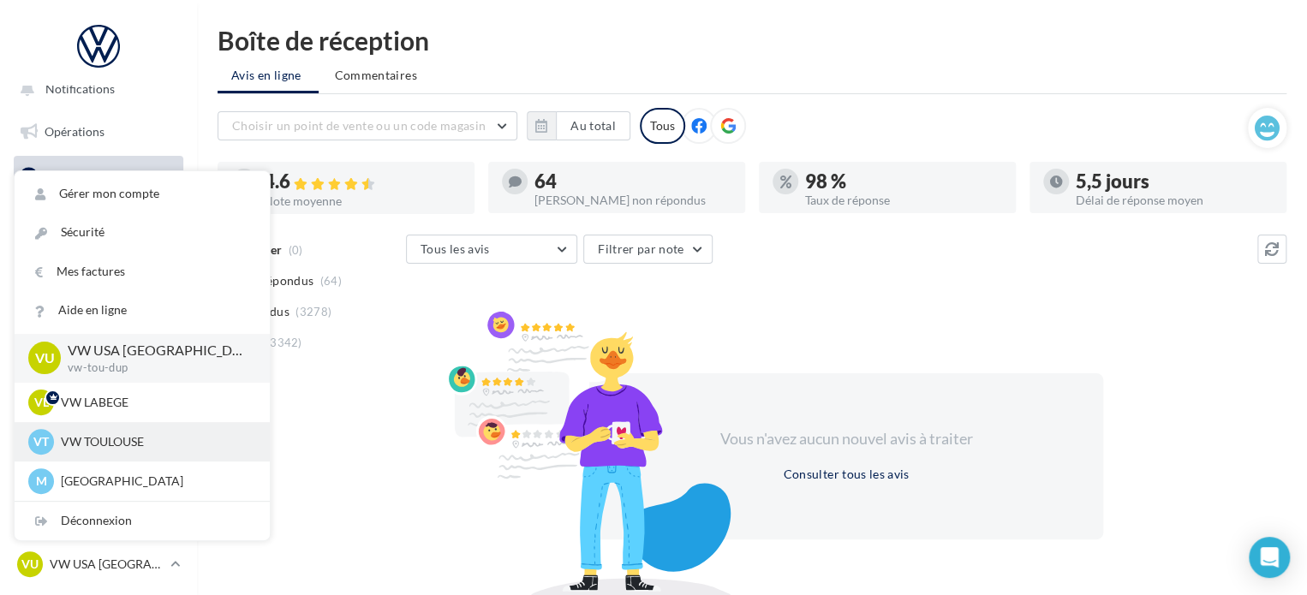 This screenshot has height=595, width=1307. I want to click on a: Gérer mon compte, so click(142, 194).